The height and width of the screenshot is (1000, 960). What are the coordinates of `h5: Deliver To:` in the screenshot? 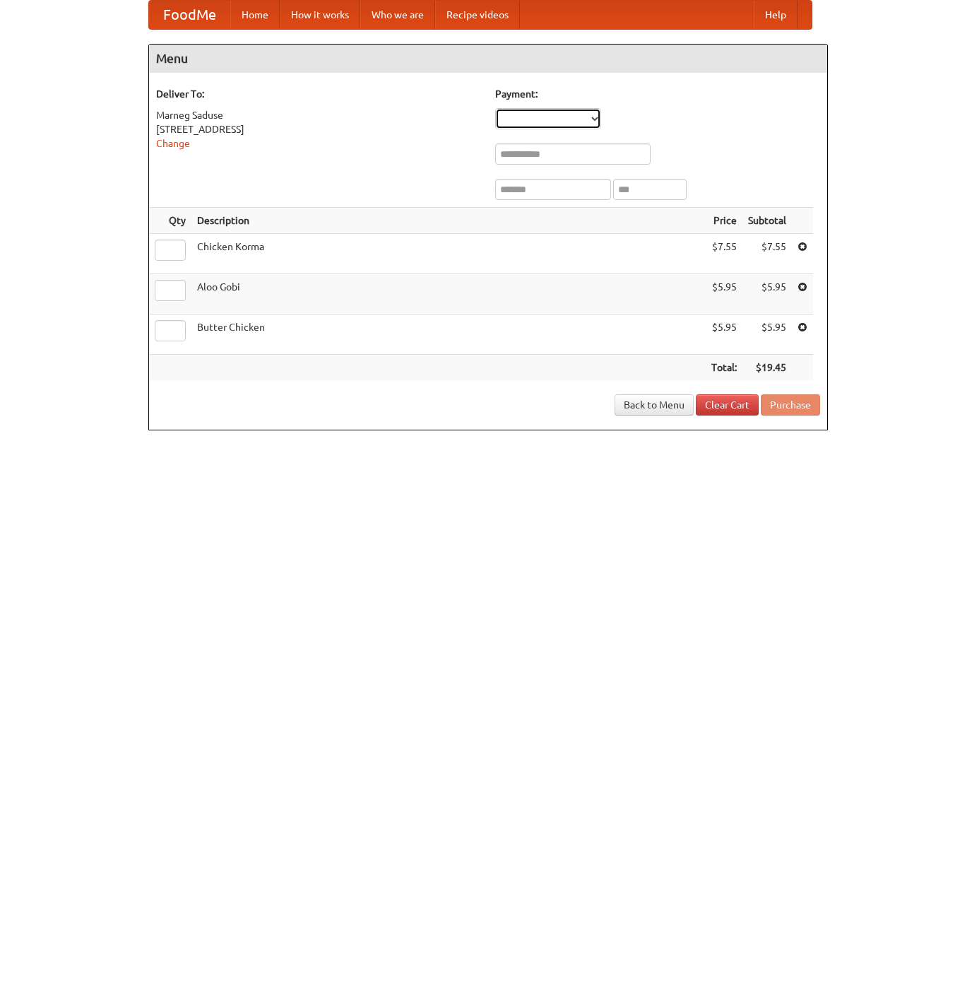 It's located at (319, 94).